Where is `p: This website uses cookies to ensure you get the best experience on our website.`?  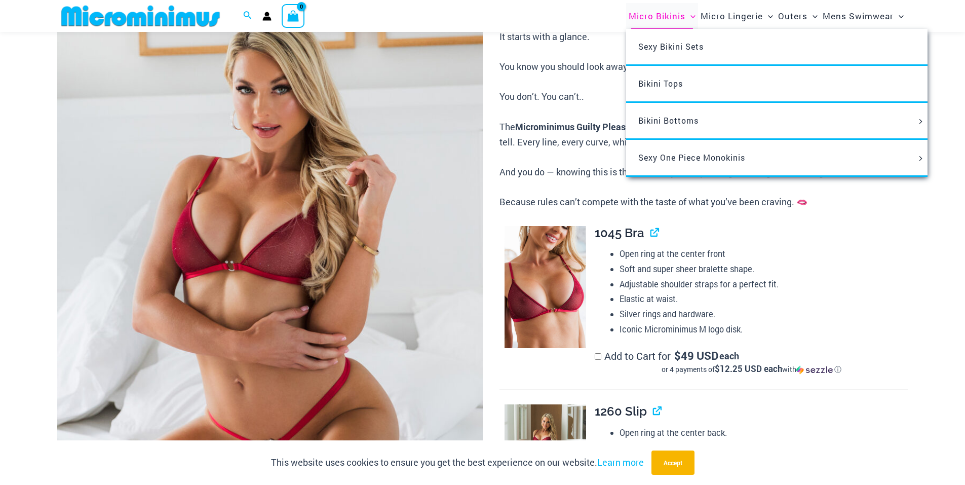 p: This website uses cookies to ensure you get the best experience on our website. is located at coordinates (458, 463).